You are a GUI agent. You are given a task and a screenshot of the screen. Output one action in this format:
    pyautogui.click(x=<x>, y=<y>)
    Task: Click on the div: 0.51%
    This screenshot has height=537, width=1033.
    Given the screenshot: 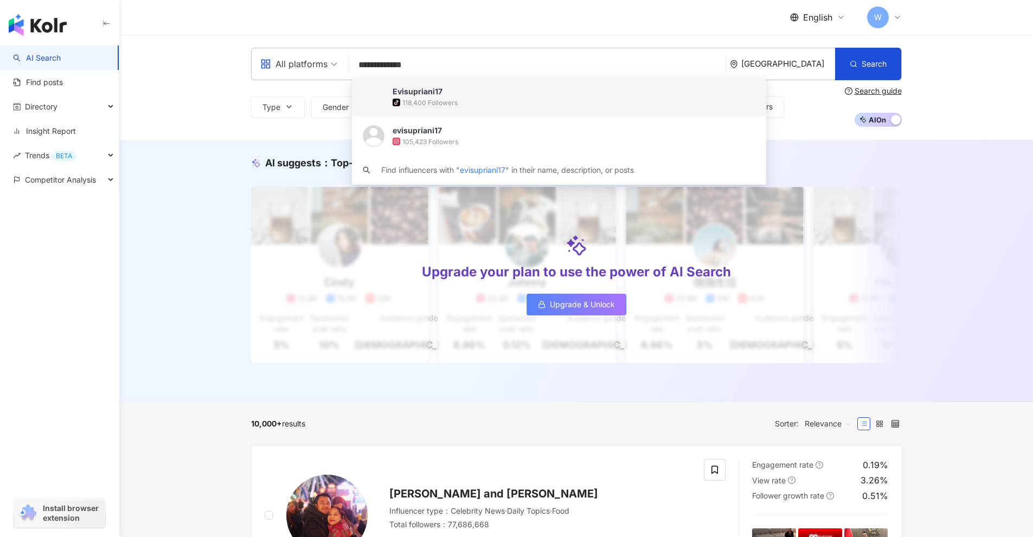 What is the action you would take?
    pyautogui.click(x=875, y=496)
    